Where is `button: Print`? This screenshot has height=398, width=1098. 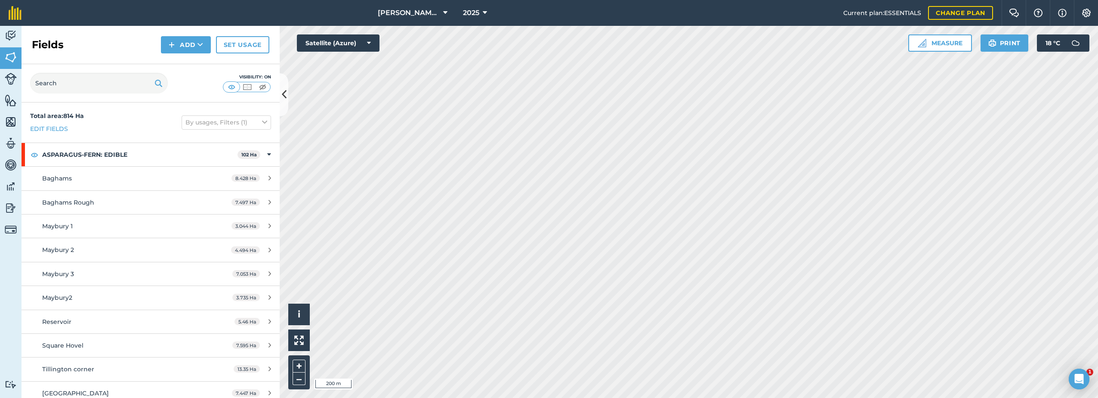 button: Print is located at coordinates (1005, 43).